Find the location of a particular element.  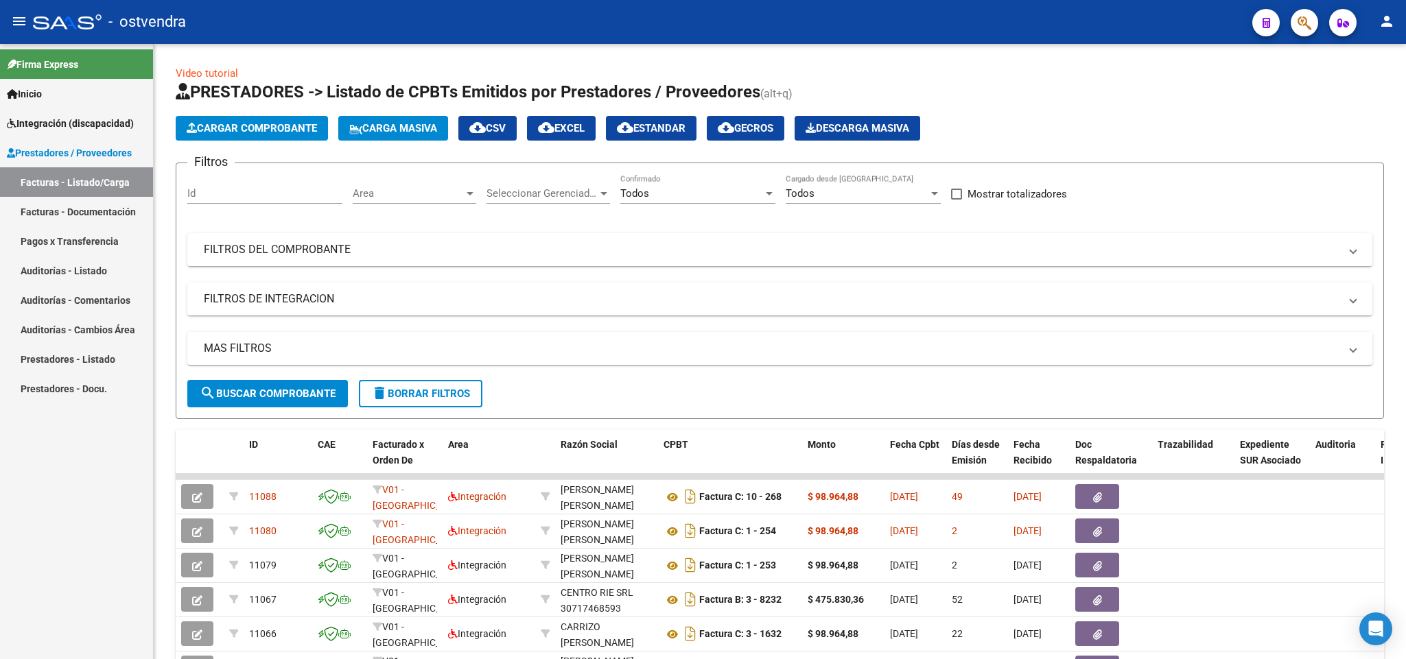

mat-icon: delete is located at coordinates (380, 393).